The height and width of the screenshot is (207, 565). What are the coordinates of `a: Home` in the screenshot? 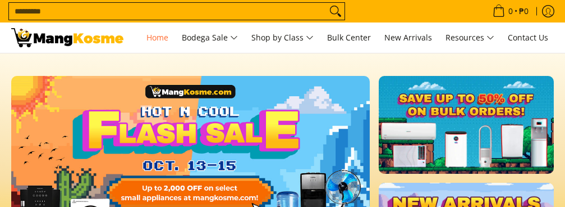 It's located at (157, 38).